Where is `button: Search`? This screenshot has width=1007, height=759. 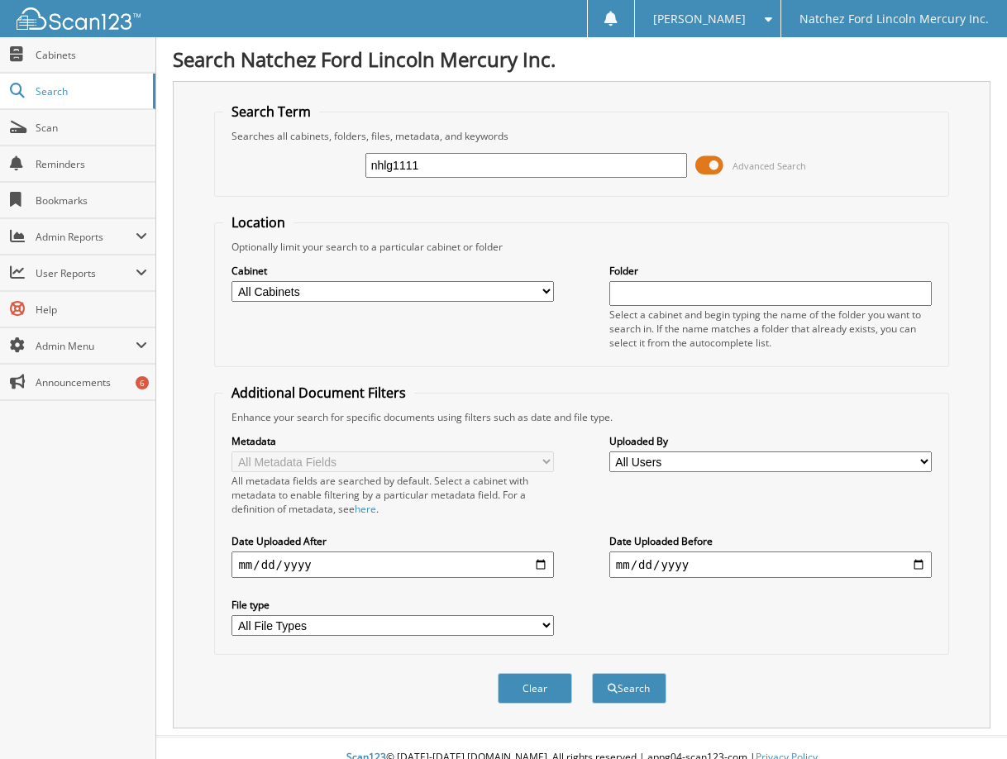 button: Search is located at coordinates (629, 688).